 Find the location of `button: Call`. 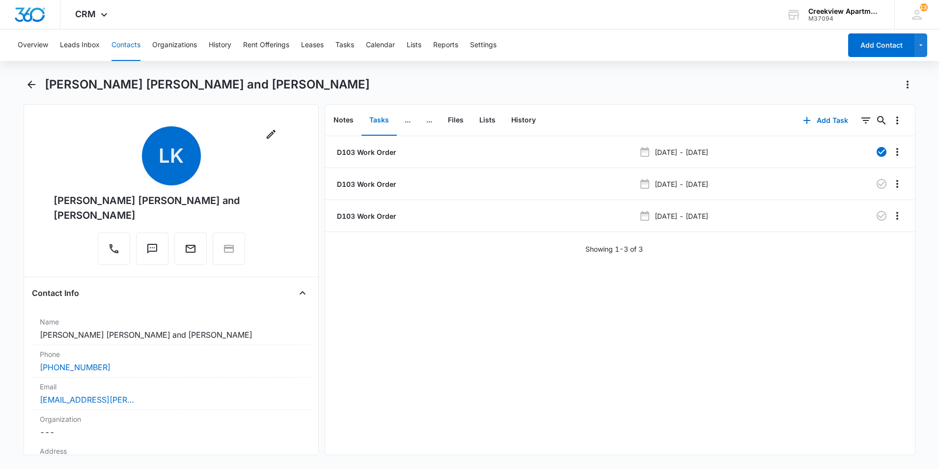

button: Call is located at coordinates (114, 249).